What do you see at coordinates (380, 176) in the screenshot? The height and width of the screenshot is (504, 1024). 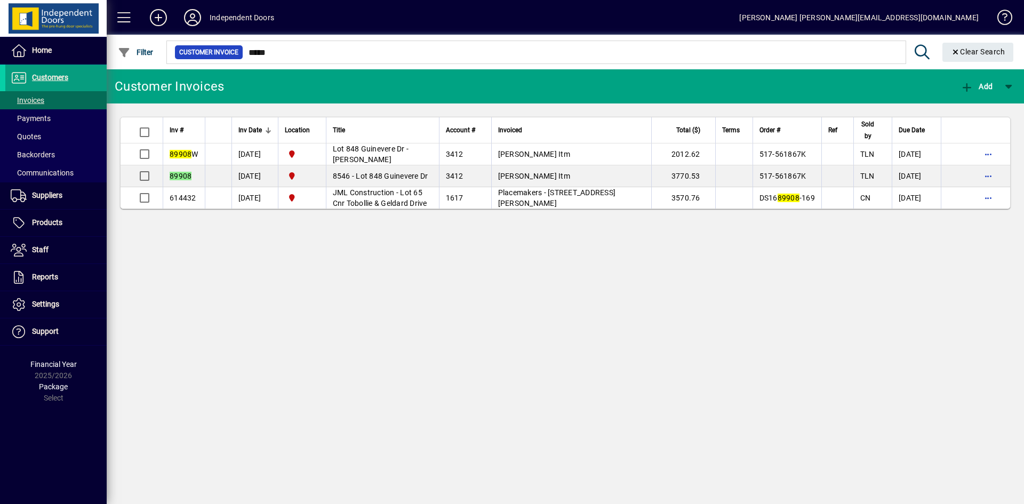 I see `span: 8546 - Lot 848 Guinevere Dr` at bounding box center [380, 176].